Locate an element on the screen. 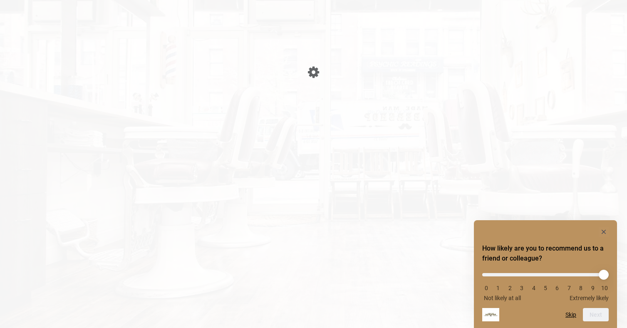 The height and width of the screenshot is (328, 627). li: 3 is located at coordinates (522, 288).